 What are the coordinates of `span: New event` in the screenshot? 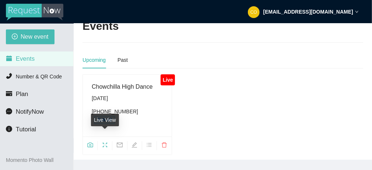 It's located at (35, 36).